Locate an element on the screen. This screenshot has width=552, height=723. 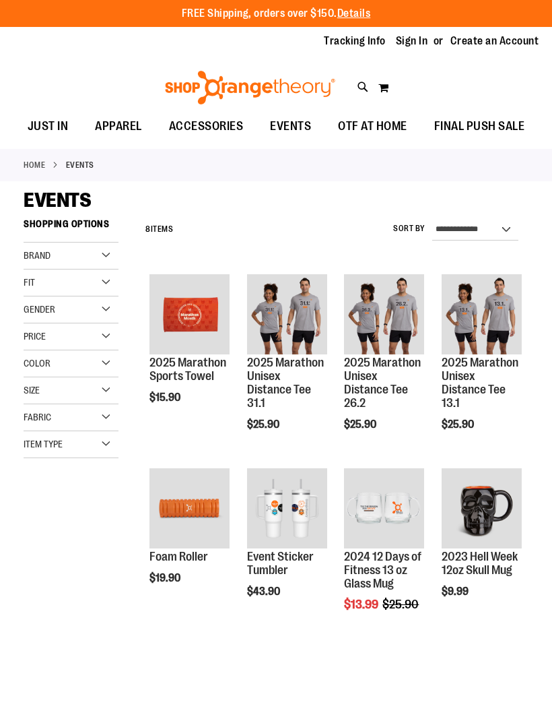
a: EVENTS is located at coordinates (290, 126).